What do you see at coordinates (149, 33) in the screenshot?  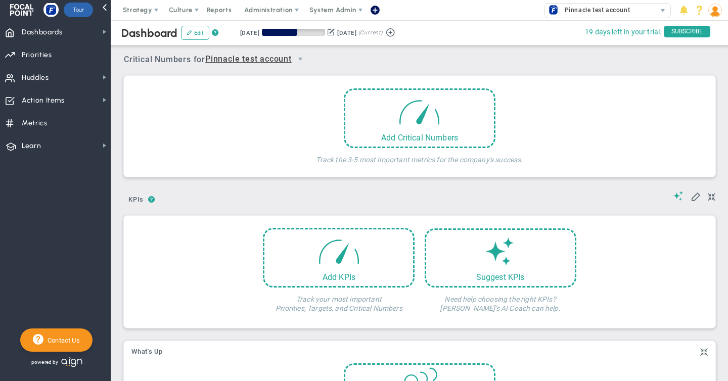 I see `span: Dashboard` at bounding box center [149, 33].